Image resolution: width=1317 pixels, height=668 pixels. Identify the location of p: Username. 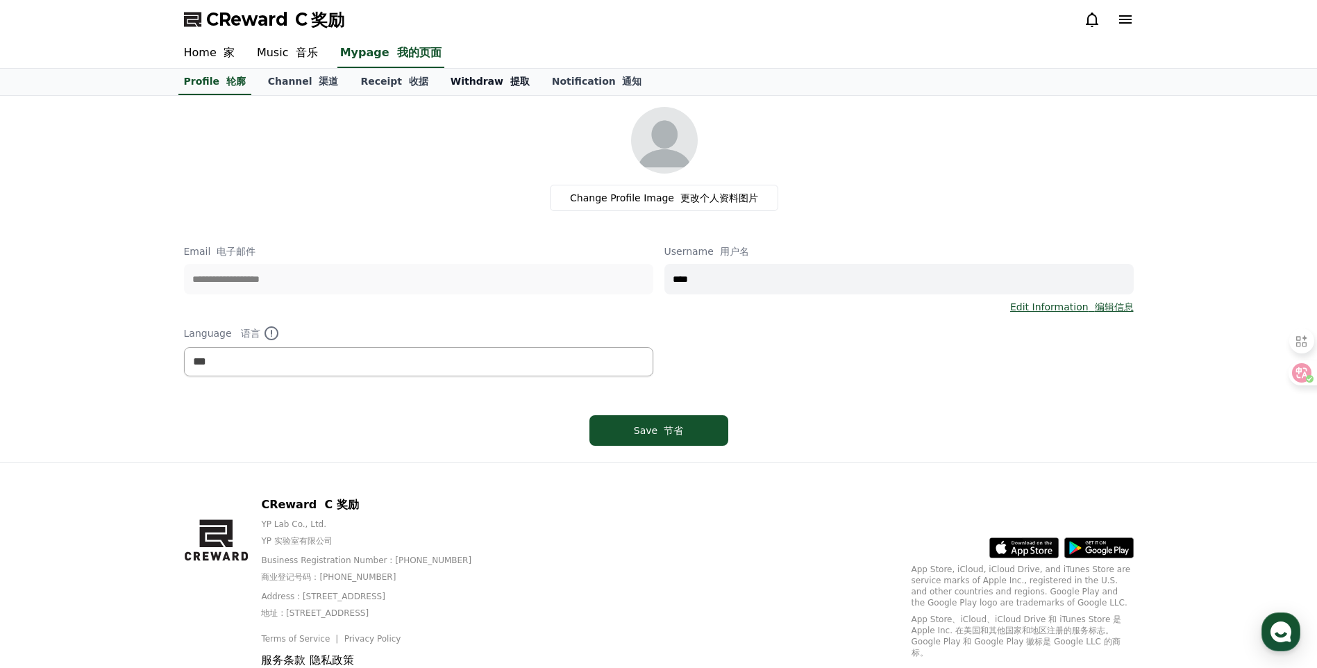
(899, 251).